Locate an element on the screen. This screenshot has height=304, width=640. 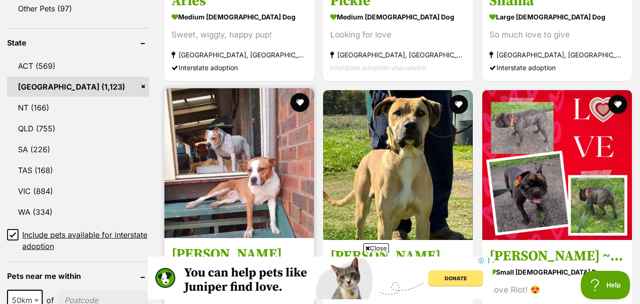
header: Pets near me within is located at coordinates (78, 276).